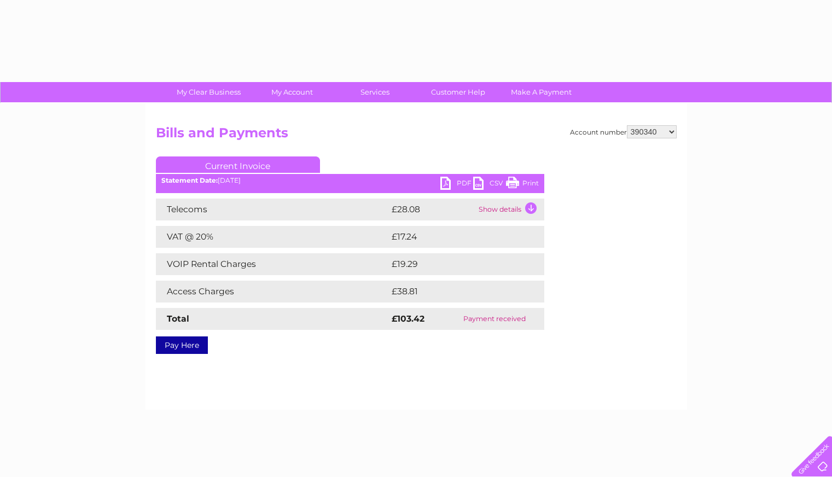 This screenshot has height=477, width=832. Describe the element at coordinates (375, 92) in the screenshot. I see `a: Services` at that location.